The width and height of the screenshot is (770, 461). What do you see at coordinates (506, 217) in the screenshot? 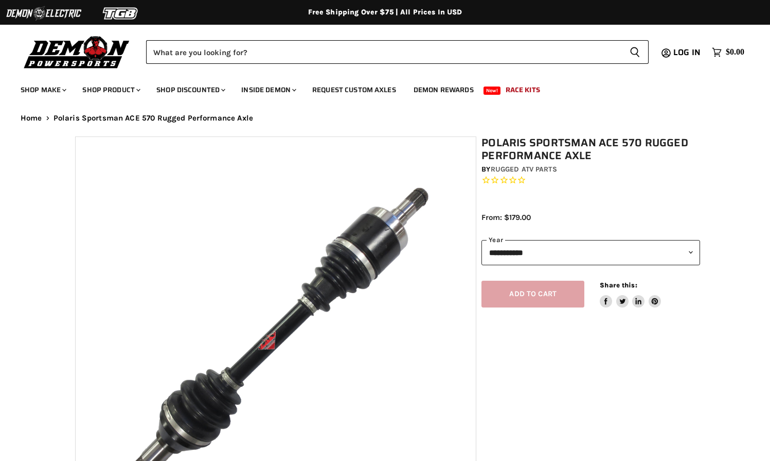
I see `span: From: $179.00` at bounding box center [506, 217].